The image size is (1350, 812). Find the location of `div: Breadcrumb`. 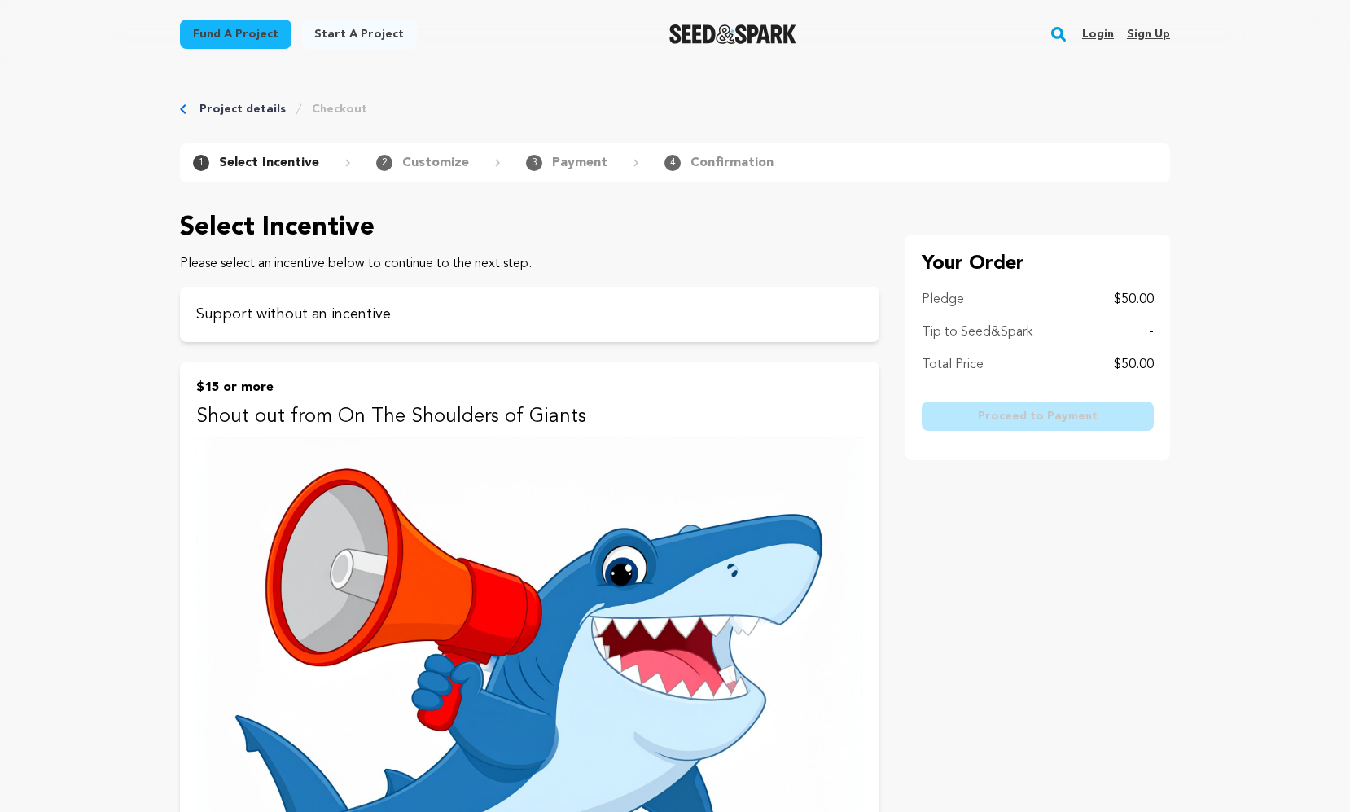

div: Breadcrumb is located at coordinates (675, 109).